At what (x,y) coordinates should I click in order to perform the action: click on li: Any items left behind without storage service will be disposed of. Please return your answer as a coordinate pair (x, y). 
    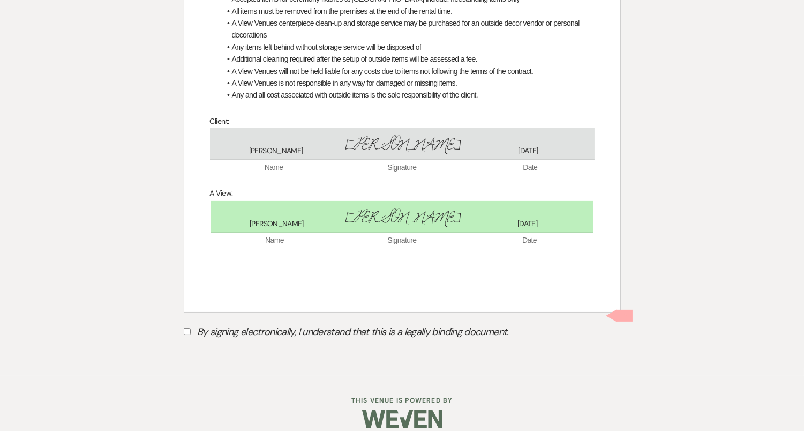
    Looking at the image, I should click on (408, 47).